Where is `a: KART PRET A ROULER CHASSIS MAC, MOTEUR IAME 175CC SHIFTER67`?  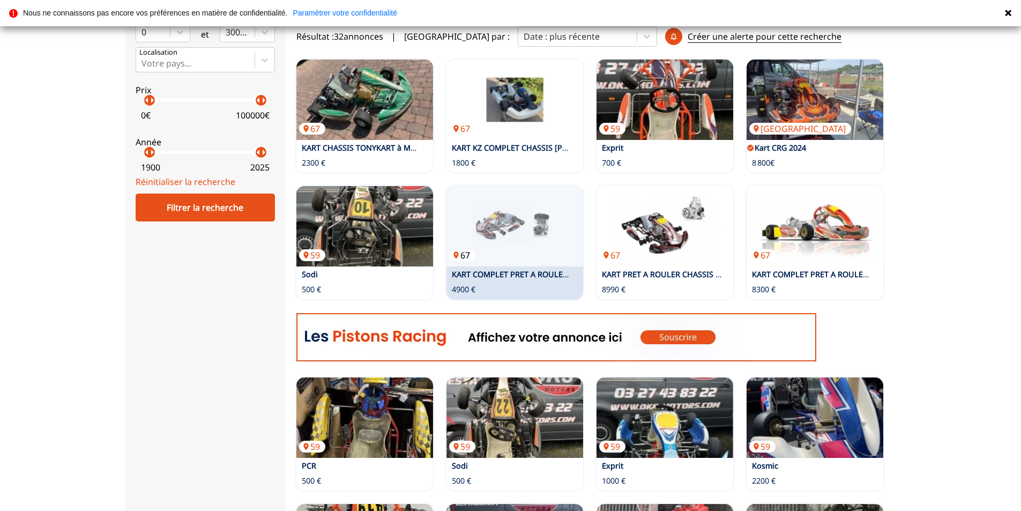
a: KART PRET A ROULER CHASSIS MAC, MOTEUR IAME 175CC SHIFTER67 is located at coordinates (665, 226).